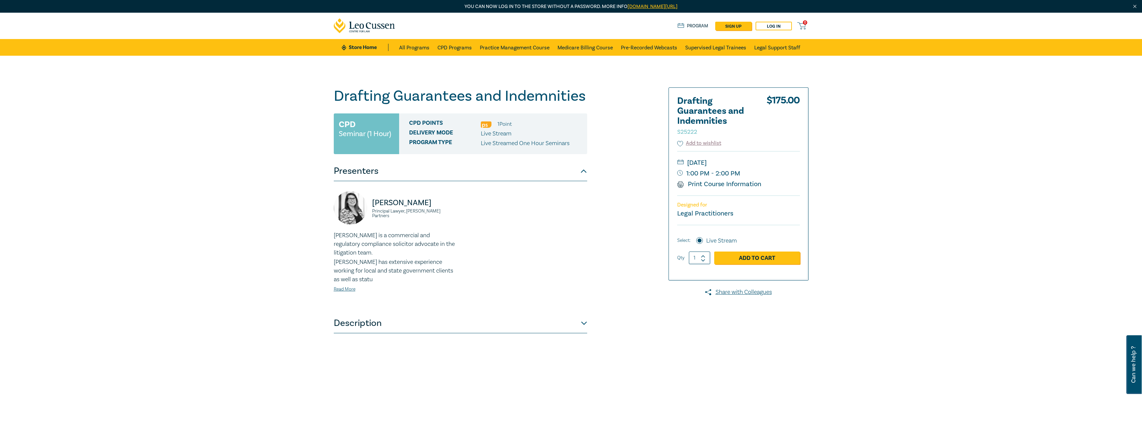  What do you see at coordinates (1133, 364) in the screenshot?
I see `span: Can we help ?` at bounding box center [1133, 364].